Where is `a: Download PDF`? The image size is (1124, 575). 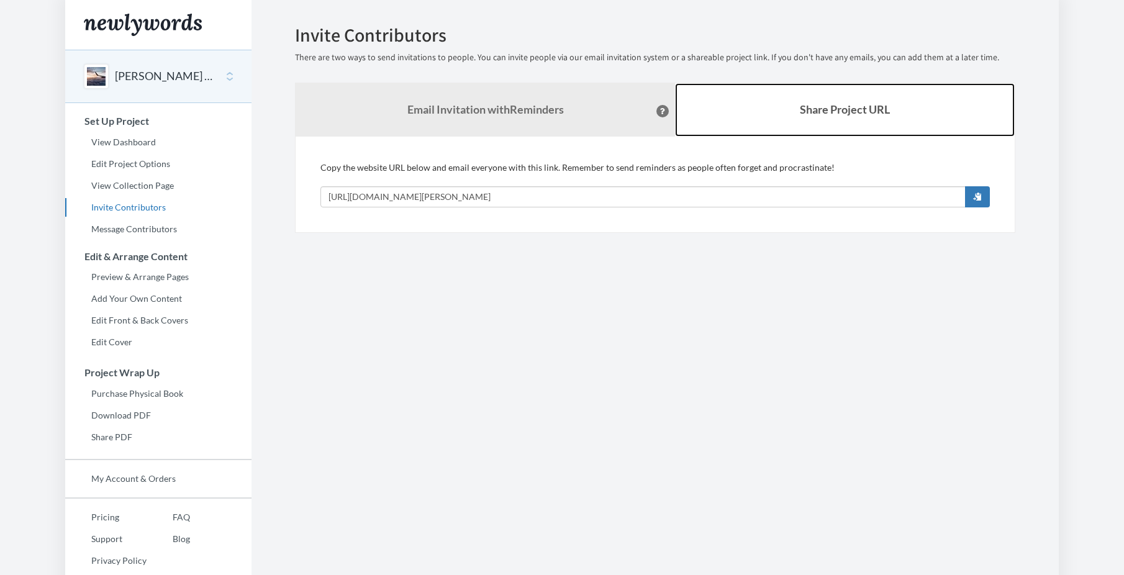 a: Download PDF is located at coordinates (158, 416).